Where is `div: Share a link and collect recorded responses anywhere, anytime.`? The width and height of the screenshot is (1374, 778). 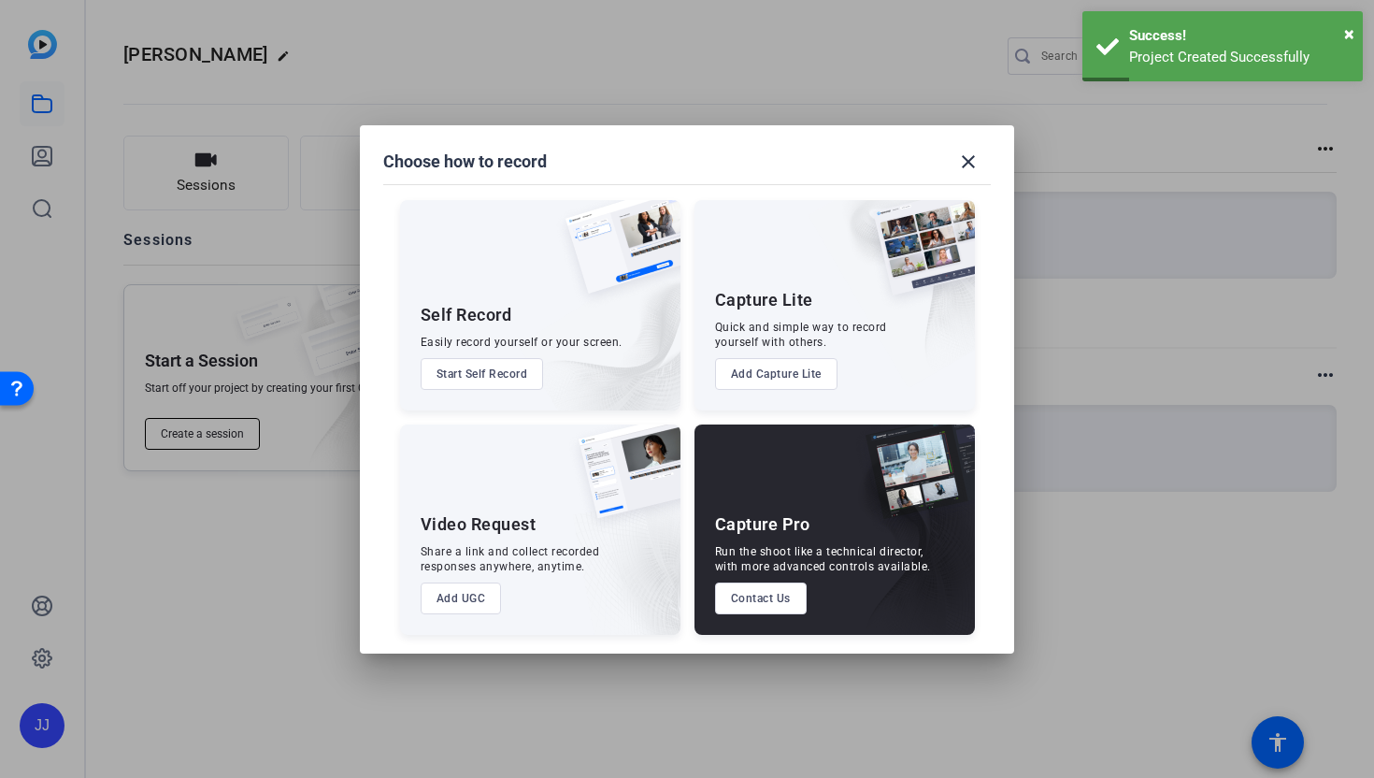 div: Share a link and collect recorded responses anywhere, anytime. is located at coordinates (510, 559).